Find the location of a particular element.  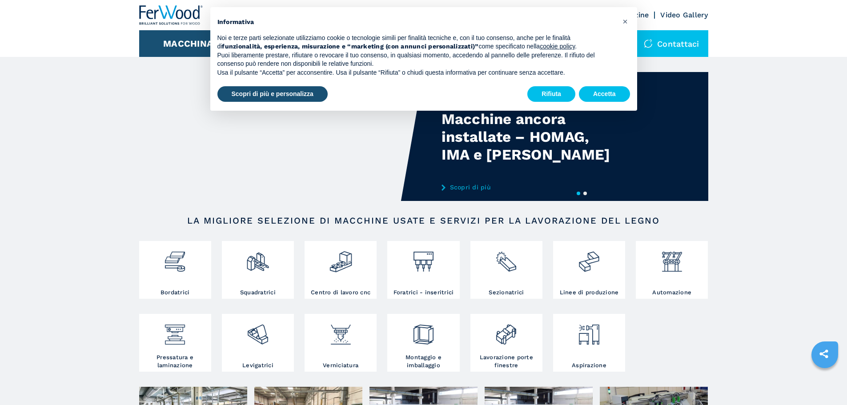

h3: Levigatrici is located at coordinates (258, 365).